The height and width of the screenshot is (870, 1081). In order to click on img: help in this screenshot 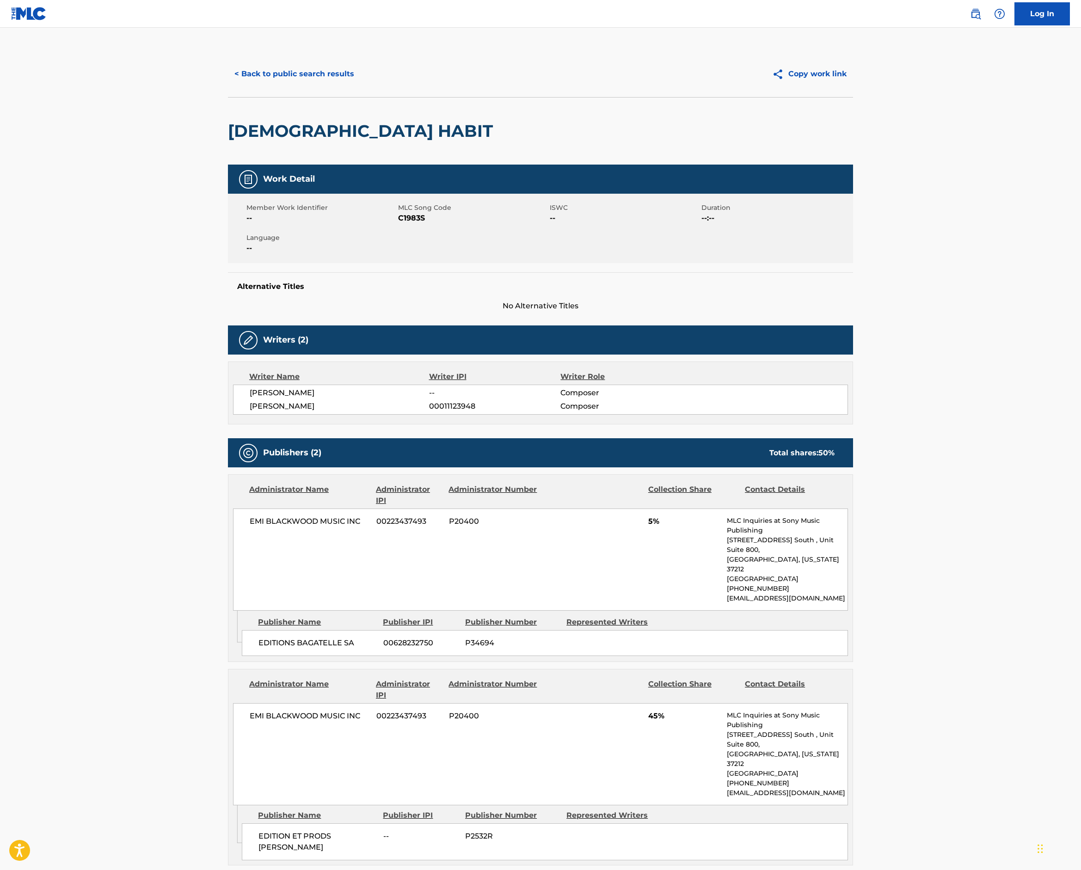, I will do `click(1000, 14)`.